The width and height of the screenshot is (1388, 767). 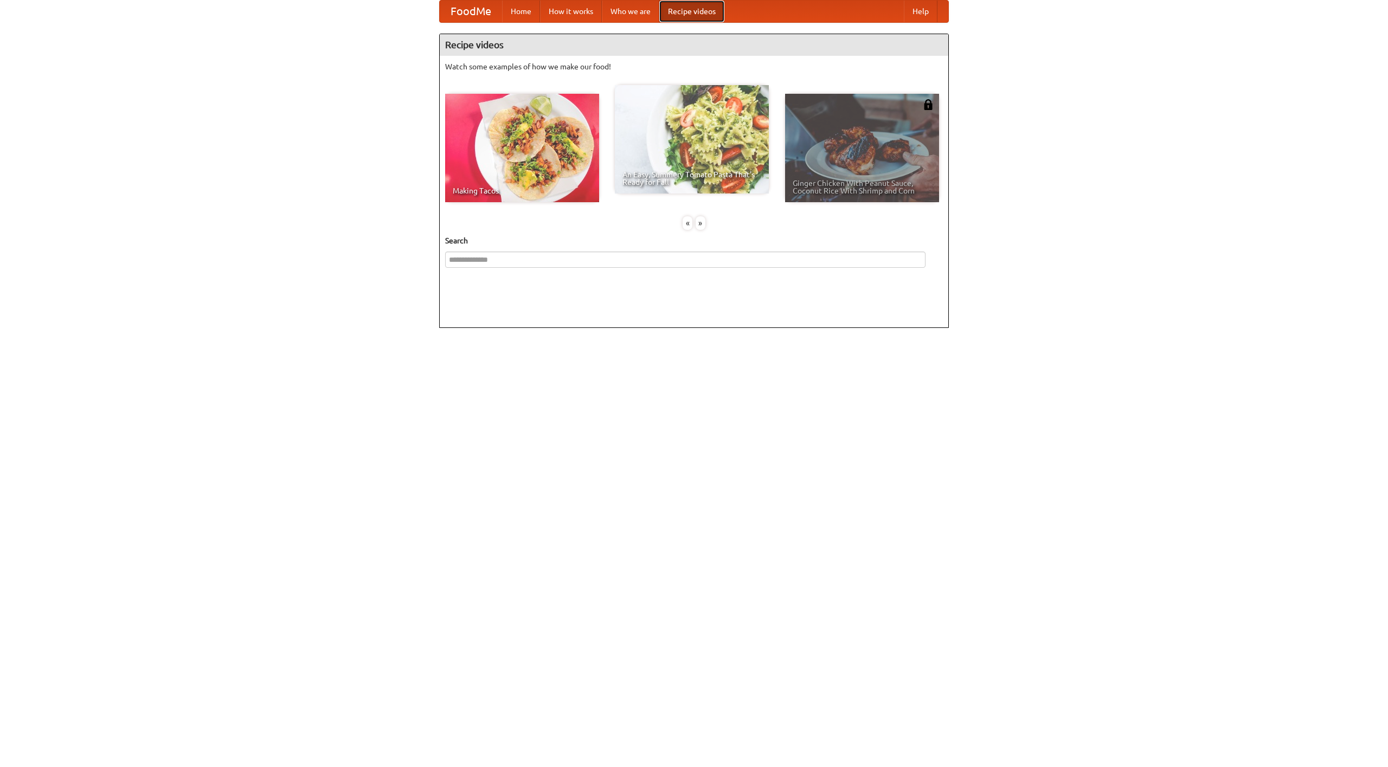 What do you see at coordinates (694, 241) in the screenshot?
I see `h5: Search` at bounding box center [694, 241].